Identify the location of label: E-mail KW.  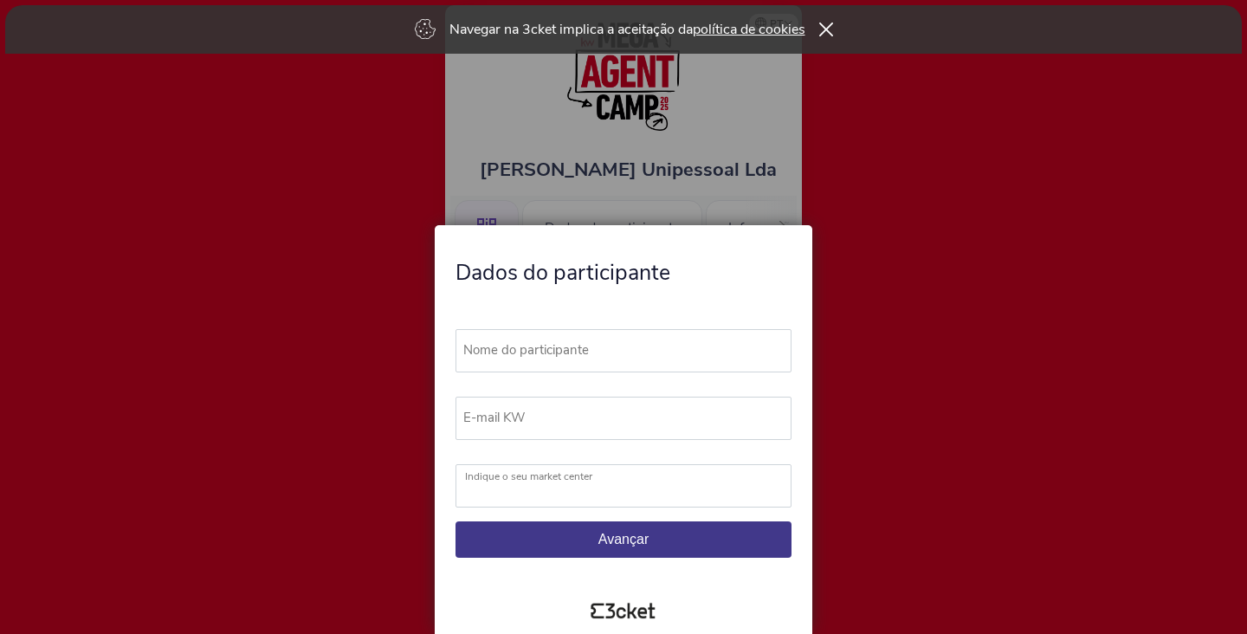
(631, 417).